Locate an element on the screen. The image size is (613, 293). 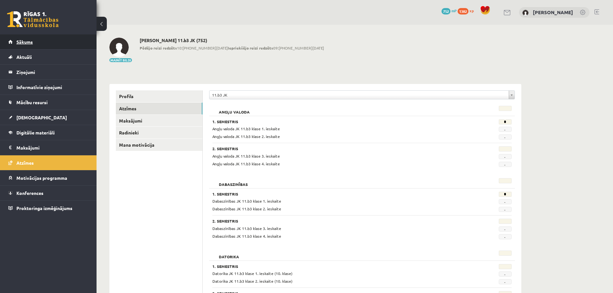
a: Aktuāli is located at coordinates (48, 57).